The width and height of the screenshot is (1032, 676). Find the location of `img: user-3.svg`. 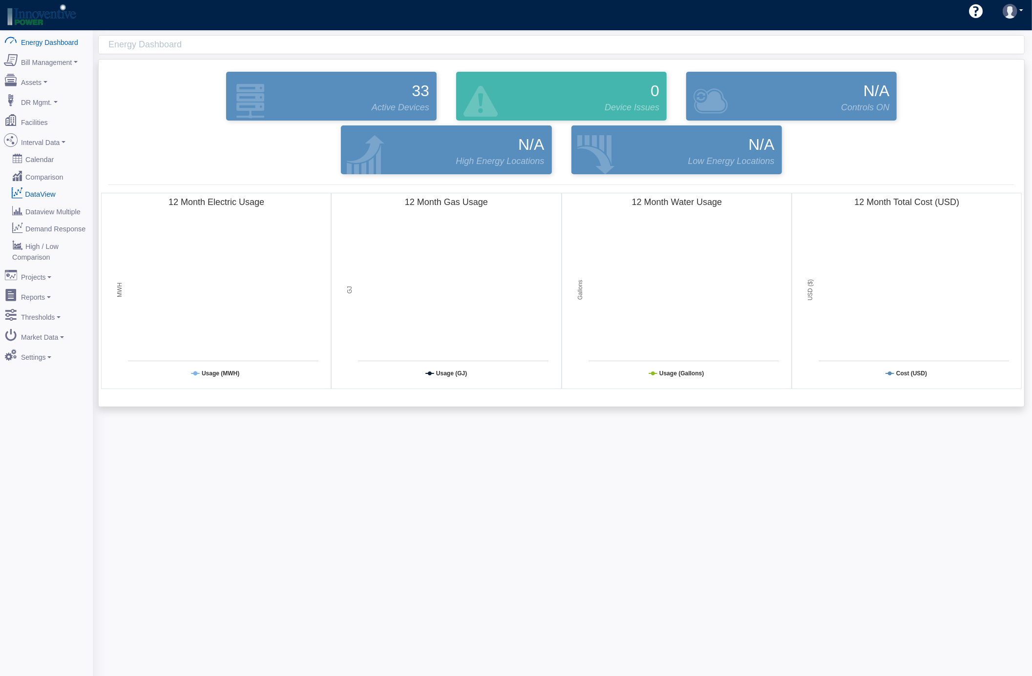

img: user-3.svg is located at coordinates (1010, 11).